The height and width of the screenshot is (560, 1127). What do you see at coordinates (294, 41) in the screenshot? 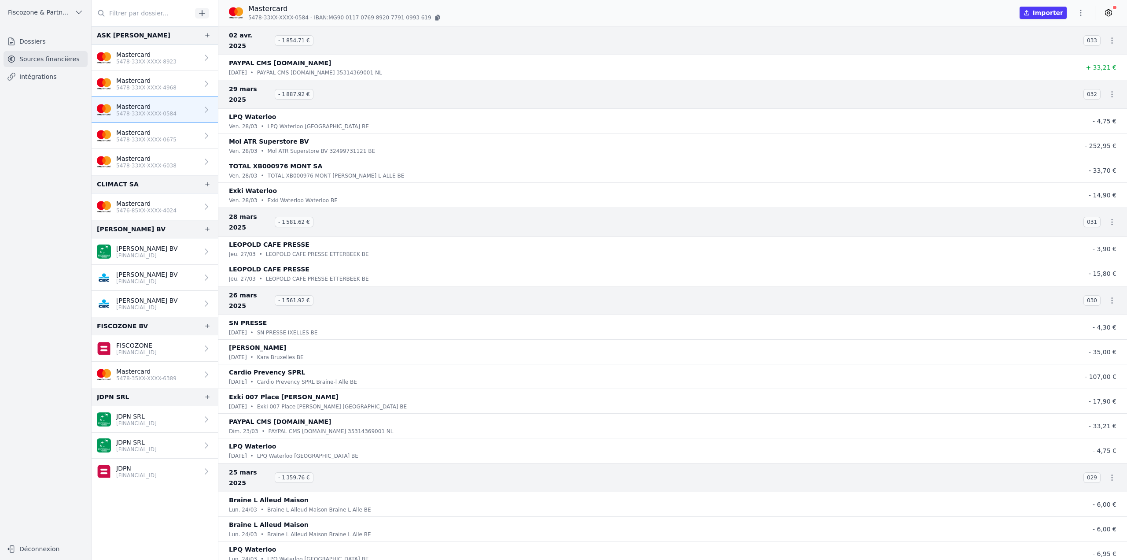
I see `span: - 1 854,71 €` at bounding box center [294, 41].